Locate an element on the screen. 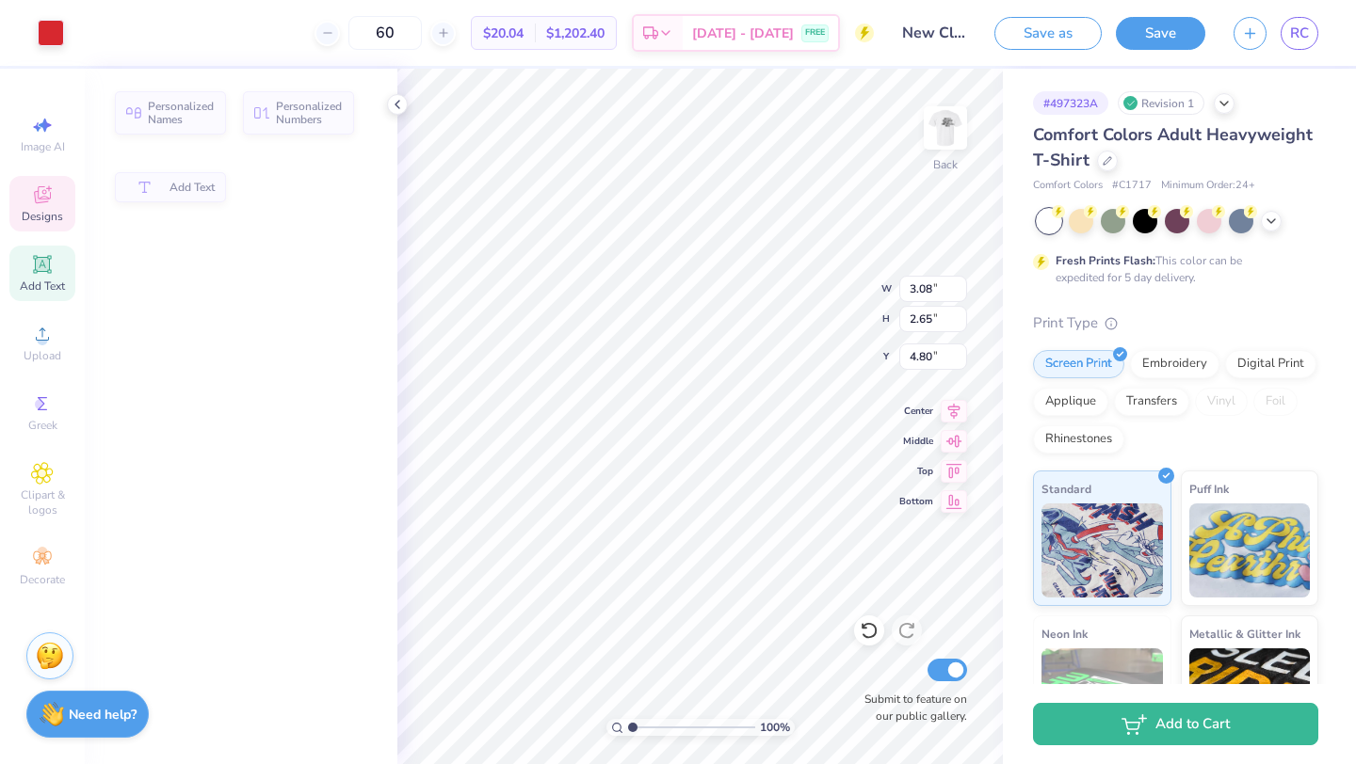 This screenshot has height=764, width=1356. strong: Need help? is located at coordinates (103, 714).